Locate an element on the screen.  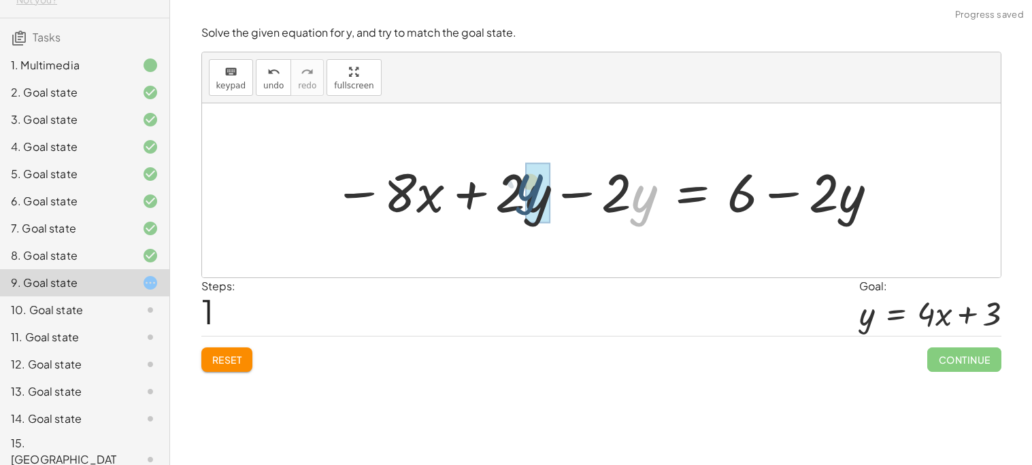
button: fullscreen is located at coordinates (354, 78).